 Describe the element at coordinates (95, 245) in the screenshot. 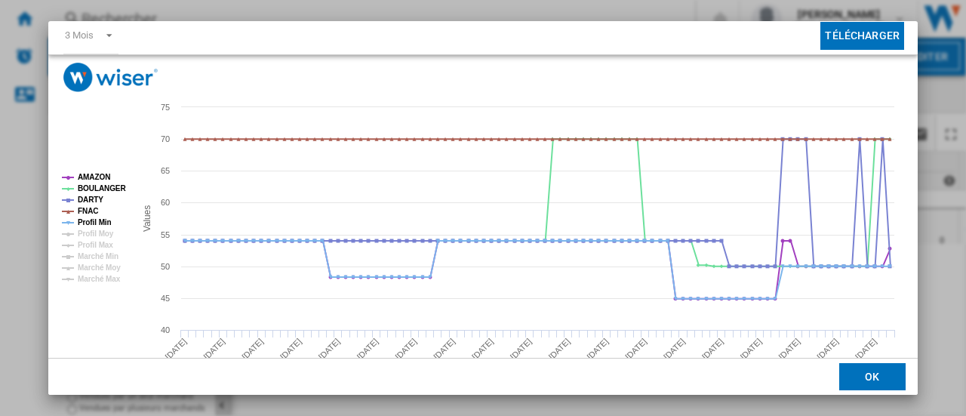

I see `tspan: Profil Max` at that location.